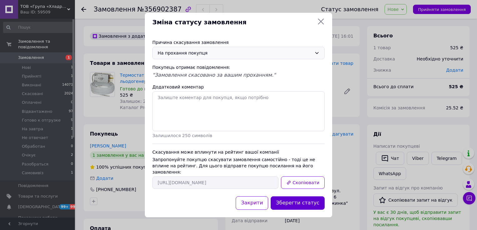  Describe the element at coordinates (297, 203) in the screenshot. I see `button: Зберегти статус` at that location.